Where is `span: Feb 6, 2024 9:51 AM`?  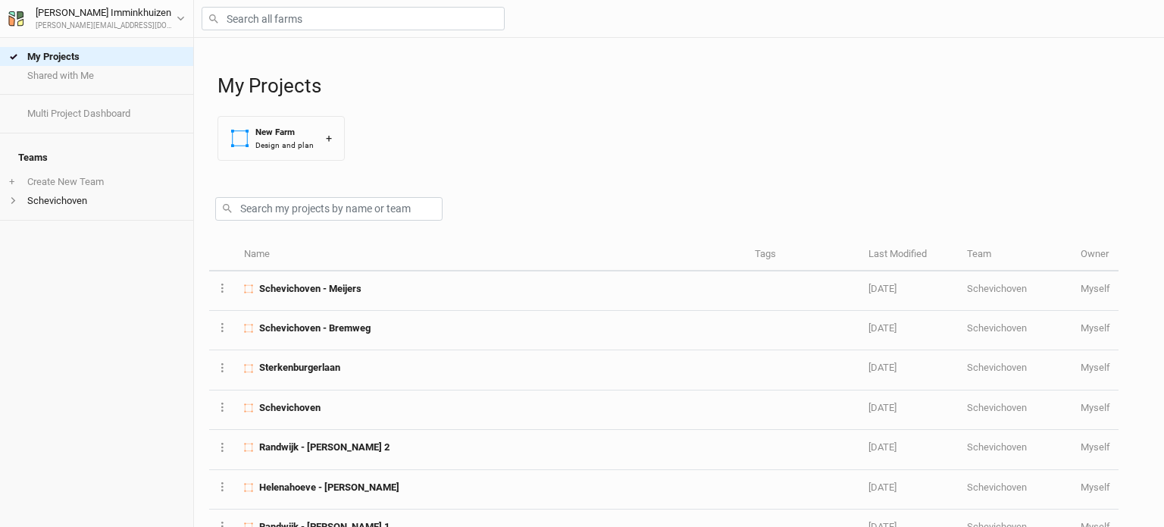 span: Feb 6, 2024 9:51 AM is located at coordinates (882, 447).